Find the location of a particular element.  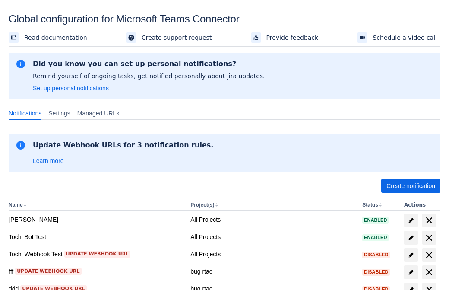

a: Set up personal notifications is located at coordinates (71, 88).